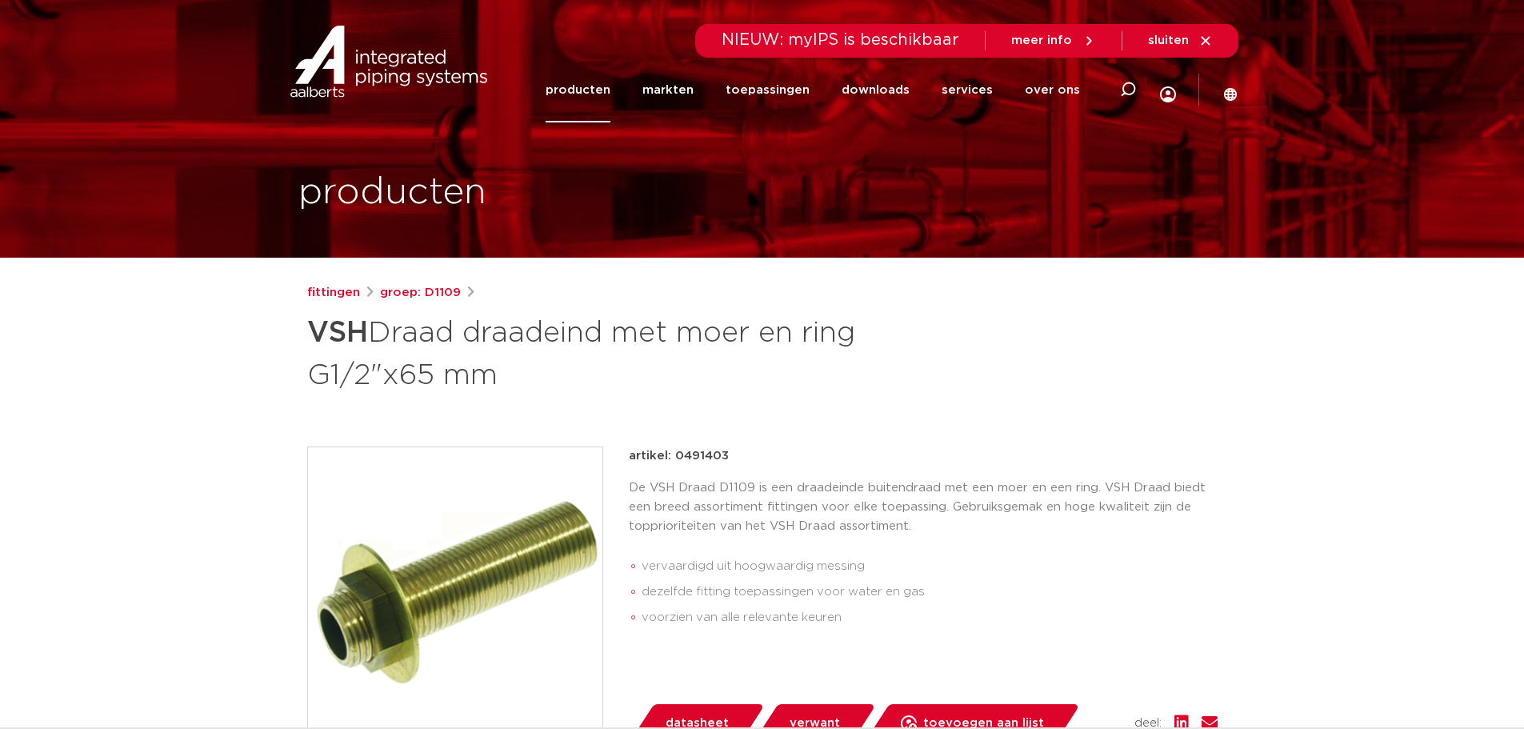  Describe the element at coordinates (392, 193) in the screenshot. I see `h1: producten` at that location.